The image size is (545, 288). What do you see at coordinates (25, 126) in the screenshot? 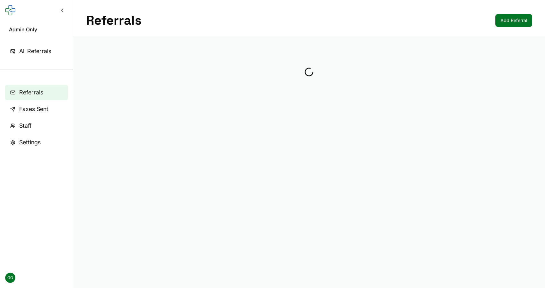
I see `span: Staff` at bounding box center [25, 126].